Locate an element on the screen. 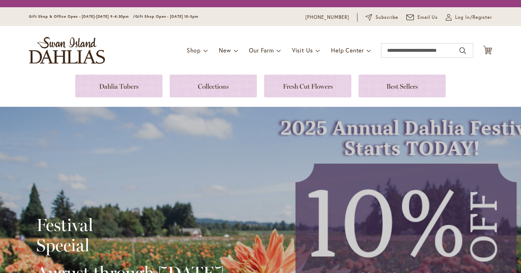 The height and width of the screenshot is (273, 521). span: Email Us is located at coordinates (428, 17).